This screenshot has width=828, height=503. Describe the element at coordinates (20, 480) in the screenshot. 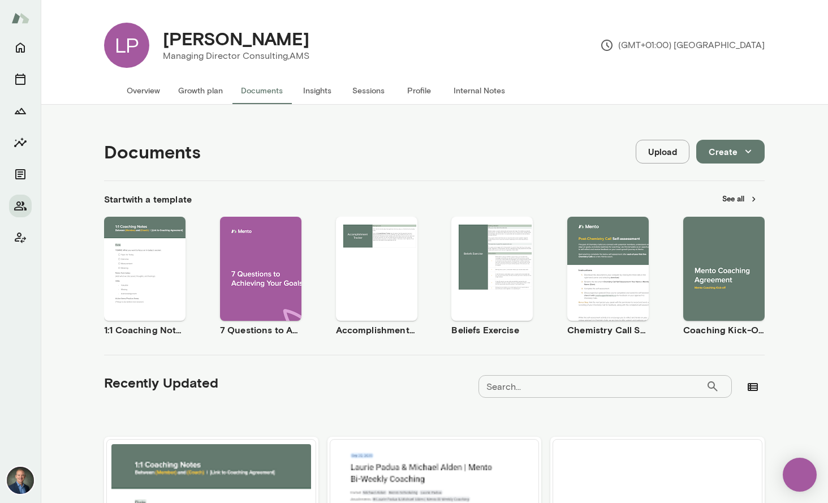

I see `img: Michael Alden` at that location.